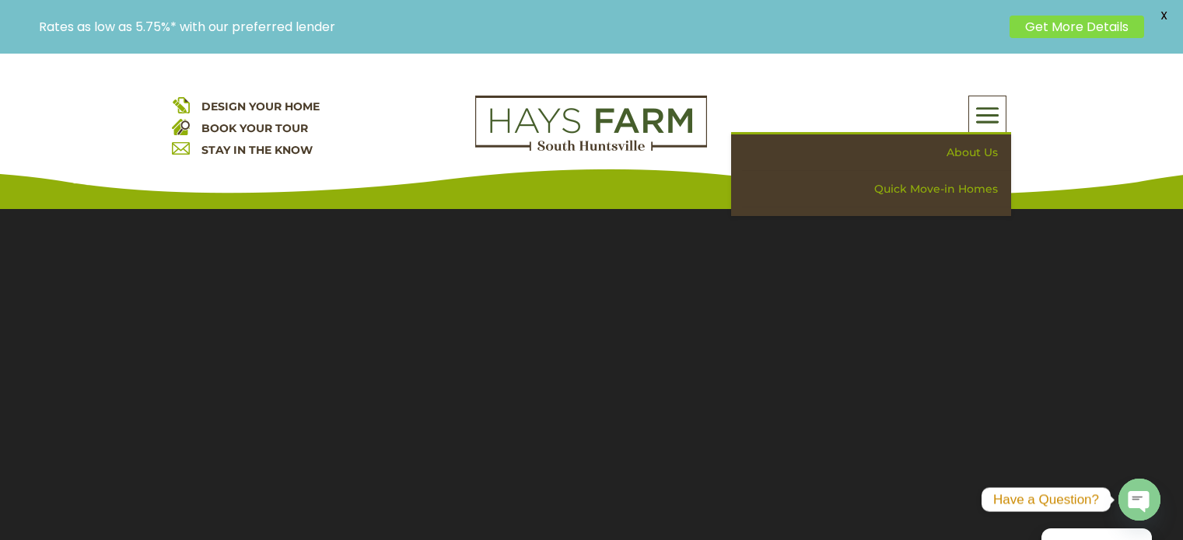  What do you see at coordinates (876, 225) in the screenshot?
I see `a: Amenities` at bounding box center [876, 225].